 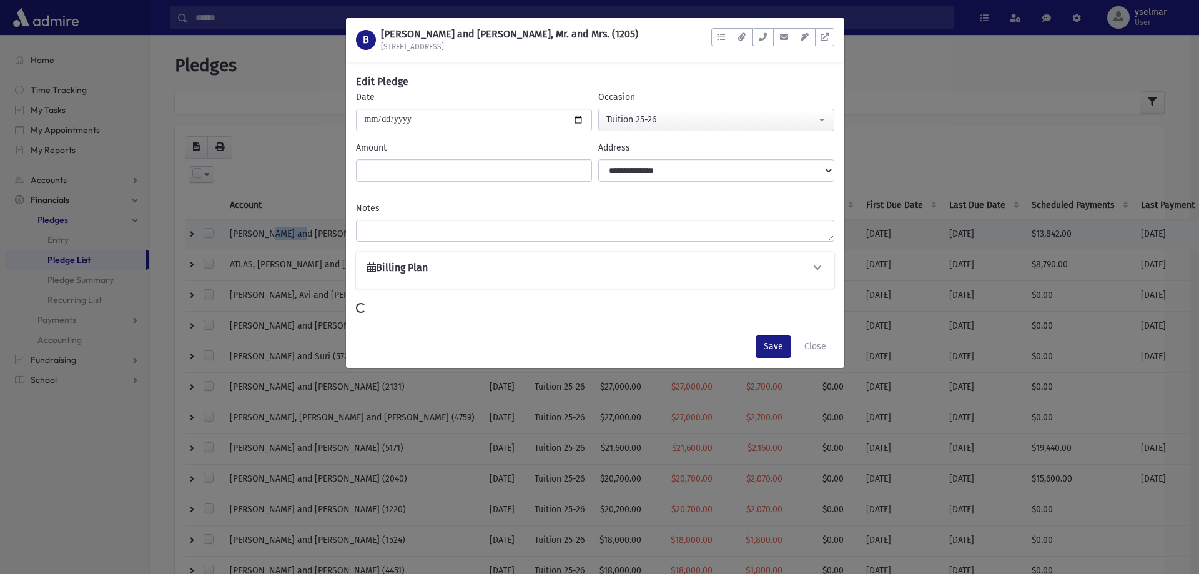 What do you see at coordinates (382, 82) in the screenshot?
I see `h6: Edit Pledge` at bounding box center [382, 82].